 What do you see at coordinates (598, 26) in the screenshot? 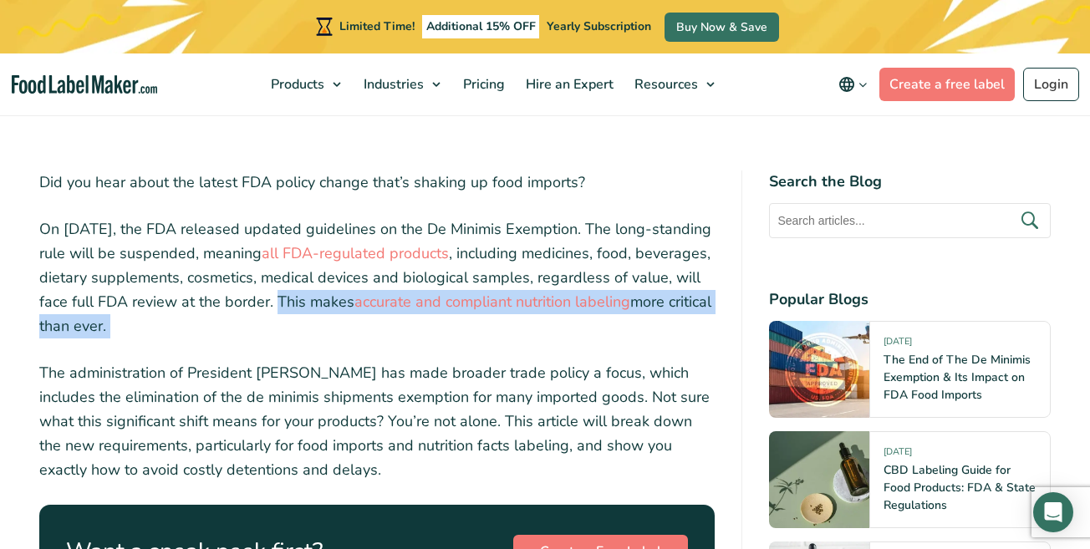
I see `span: Yearly Subscription` at bounding box center [598, 26].